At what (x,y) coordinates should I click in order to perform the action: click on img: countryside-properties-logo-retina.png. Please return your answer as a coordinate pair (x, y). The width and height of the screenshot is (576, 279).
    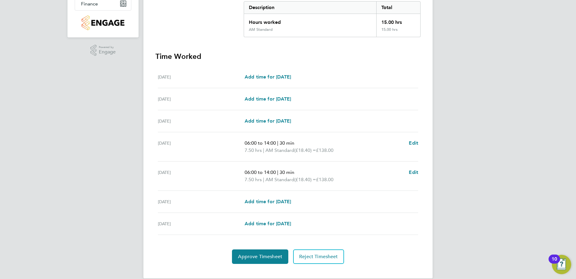
    Looking at the image, I should click on (103, 23).